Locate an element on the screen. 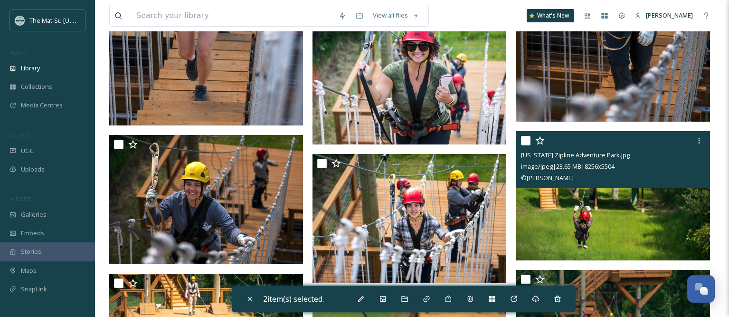 The image size is (729, 317). span: Library is located at coordinates (30, 68).